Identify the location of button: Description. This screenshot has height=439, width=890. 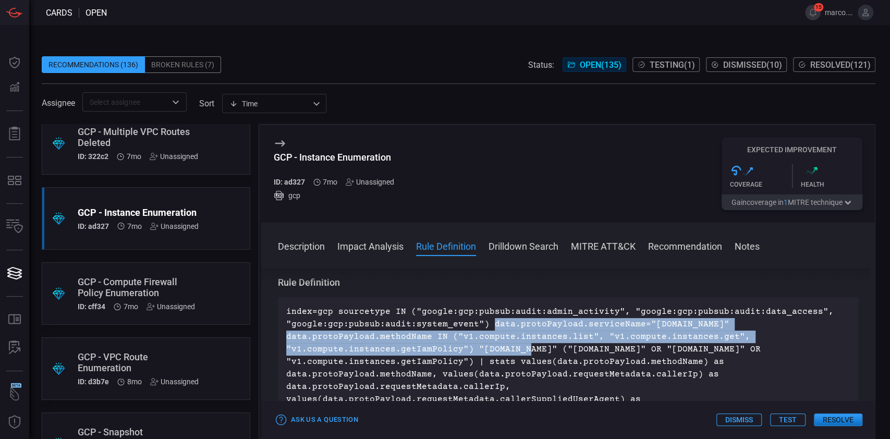
(301, 246).